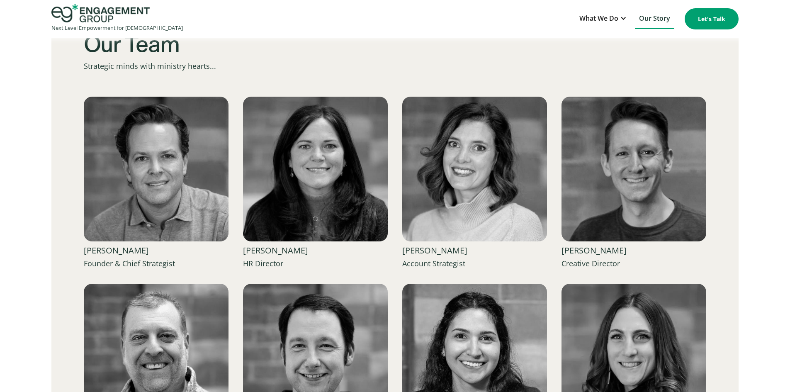 This screenshot has height=392, width=790. I want to click on div: HR Director, so click(315, 263).